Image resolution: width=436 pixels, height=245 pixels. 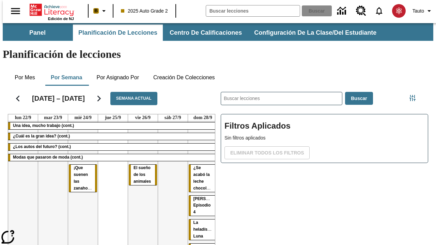 I want to click on div: Elena Menope: Episodio 4, so click(x=203, y=206).